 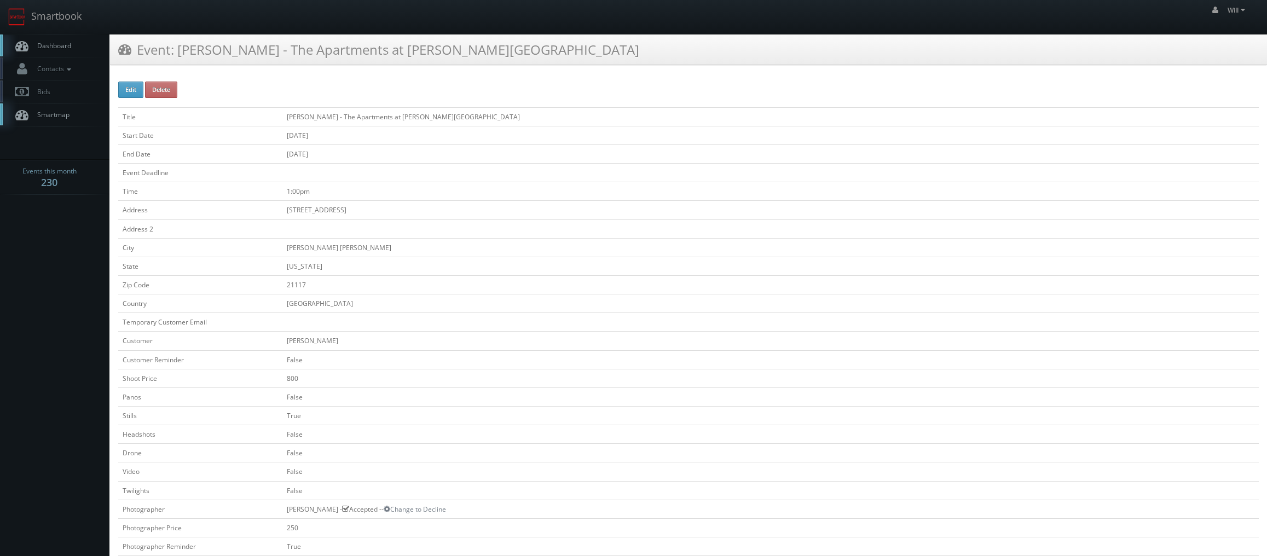 I want to click on td: 800, so click(x=770, y=378).